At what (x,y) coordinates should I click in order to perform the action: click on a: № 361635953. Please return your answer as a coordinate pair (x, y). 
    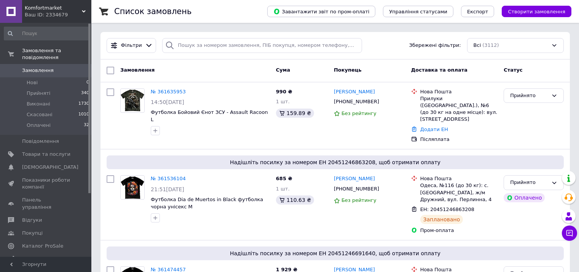
    Looking at the image, I should click on (168, 91).